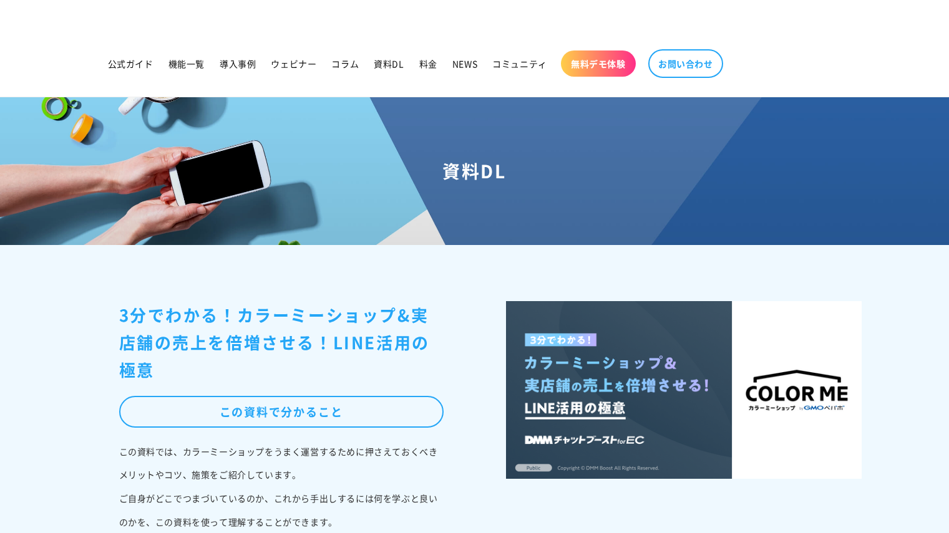 This screenshot has width=949, height=533. I want to click on span: NEWS, so click(465, 64).